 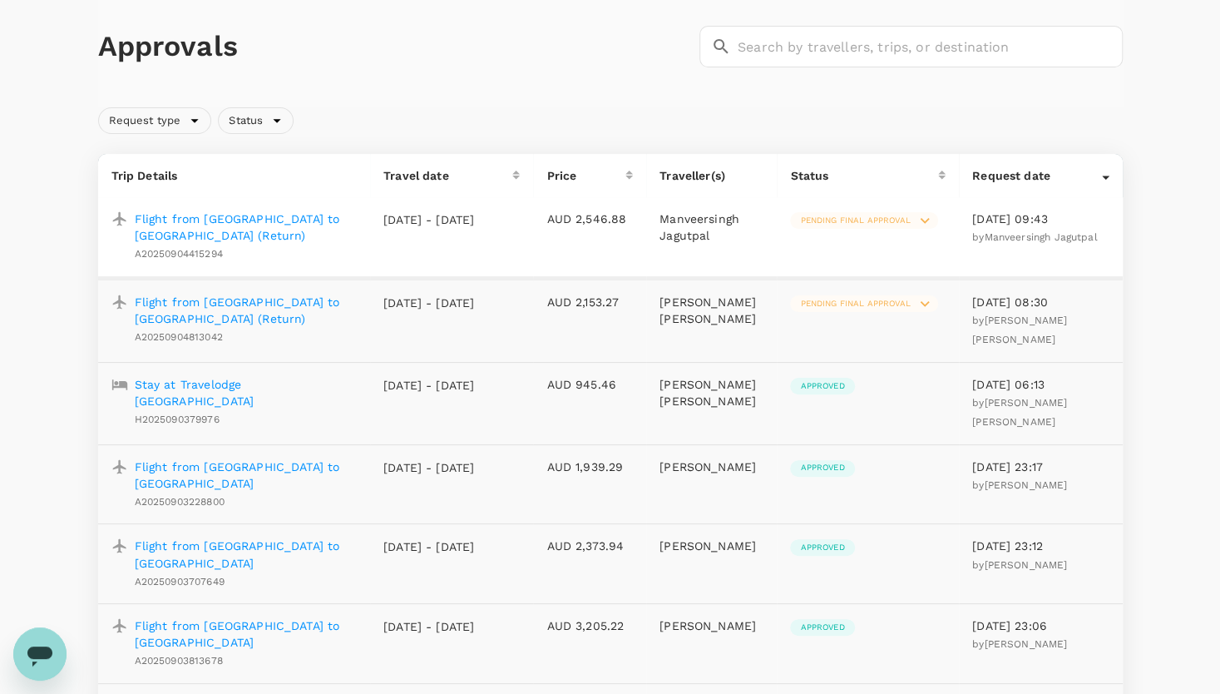 What do you see at coordinates (155, 121) in the screenshot?
I see `div: Request type` at bounding box center [155, 121].